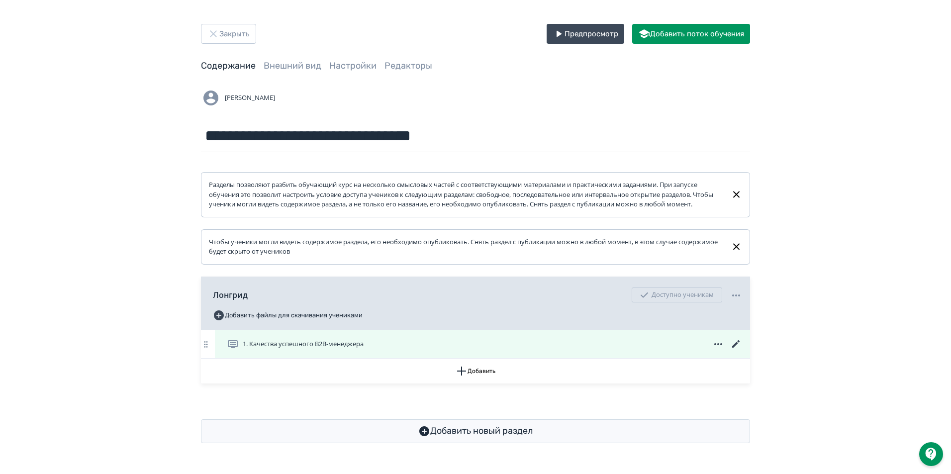 This screenshot has height=474, width=951. Describe the element at coordinates (476, 344) in the screenshot. I see `div: 1. Качества успешного B2B-менеджера` at that location.